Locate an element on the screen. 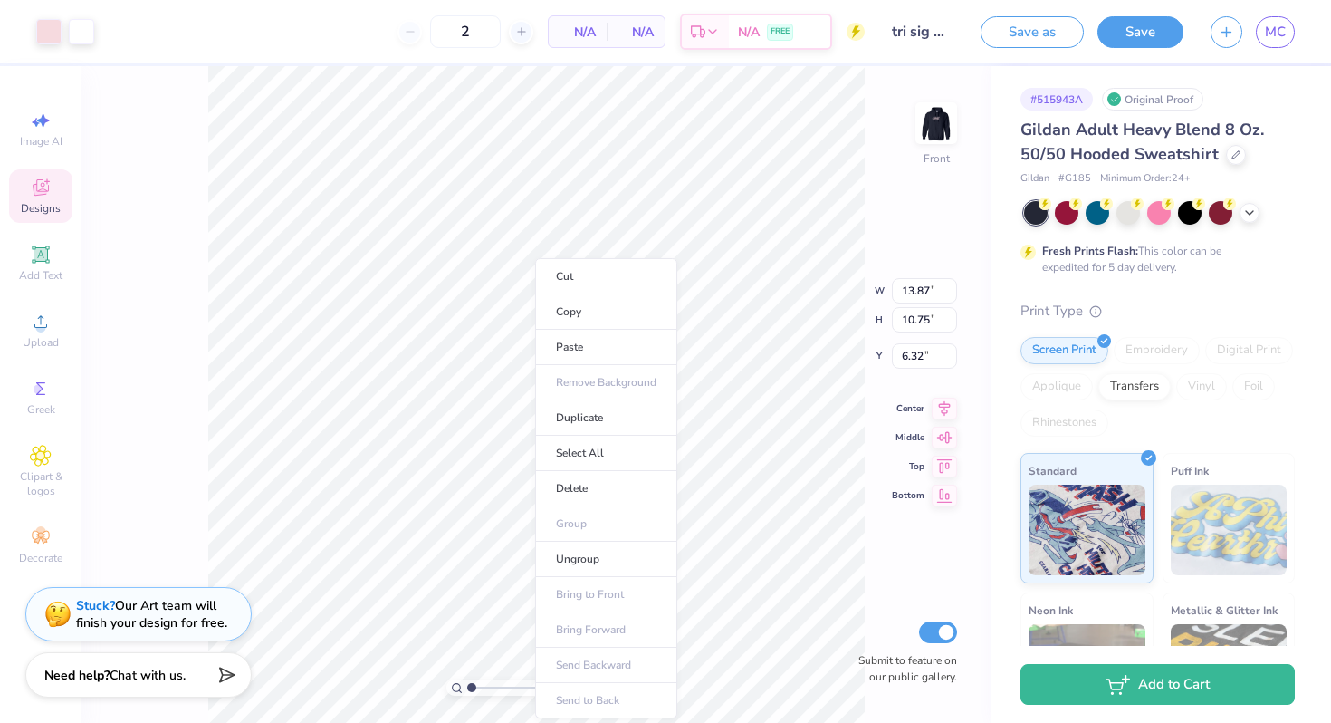 The image size is (1331, 723). li: Copy is located at coordinates (606, 311).